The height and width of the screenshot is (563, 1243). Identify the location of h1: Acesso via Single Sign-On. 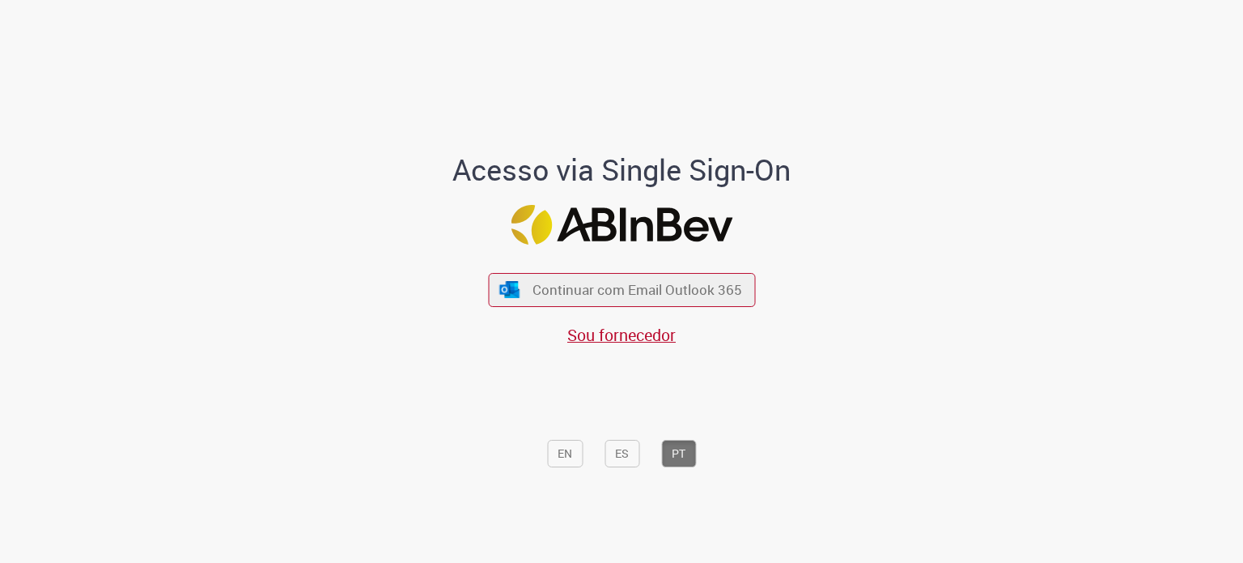
(622, 170).